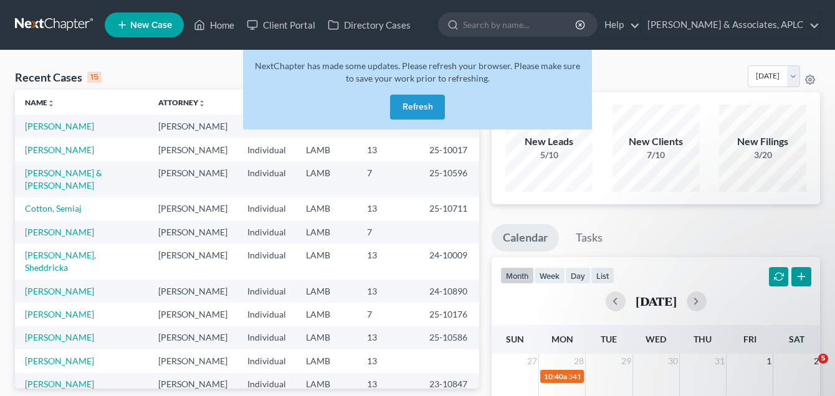 The height and width of the screenshot is (396, 835). What do you see at coordinates (369, 25) in the screenshot?
I see `a: Directory Cases` at bounding box center [369, 25].